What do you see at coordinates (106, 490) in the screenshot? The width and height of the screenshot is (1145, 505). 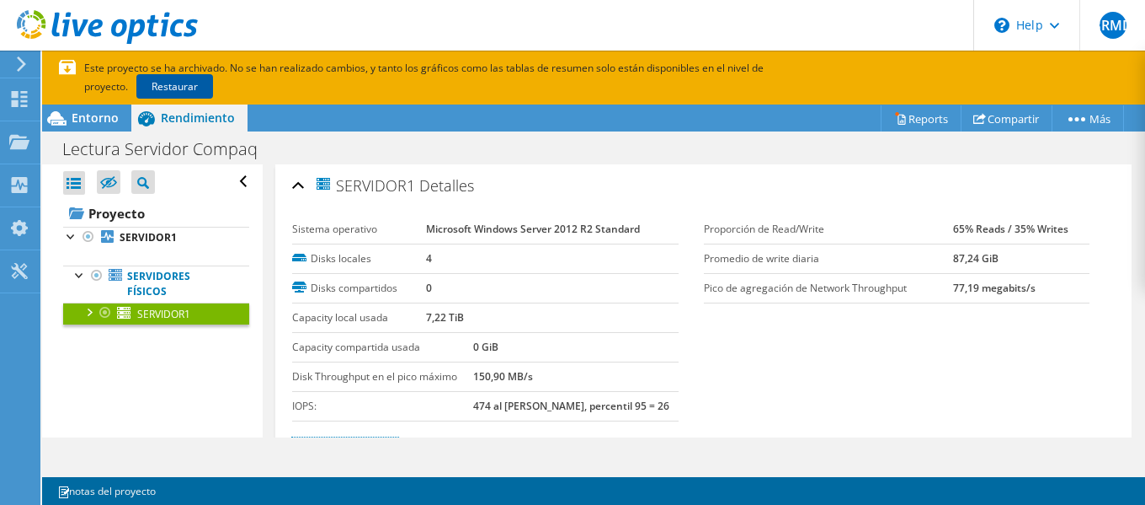 I see `a: notas del proyecto` at bounding box center [106, 490].